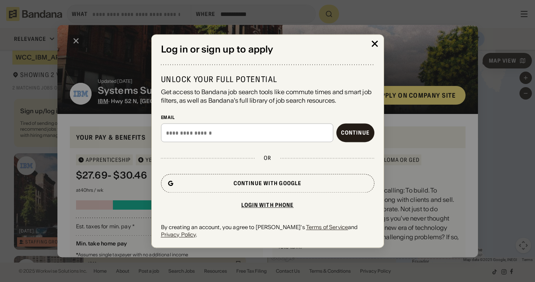 The image size is (535, 282). Describe the element at coordinates (179, 234) in the screenshot. I see `a: Privacy Policy` at that location.